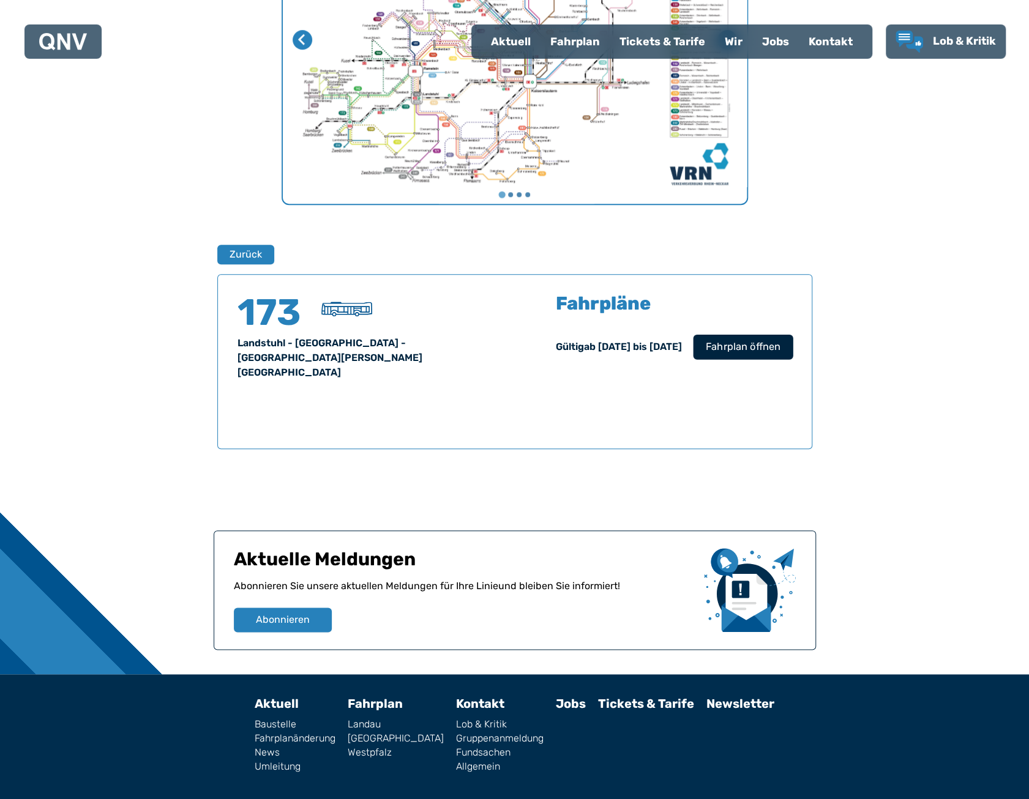  What do you see at coordinates (742, 347) in the screenshot?
I see `span: Fahrplan öffnen` at bounding box center [742, 347].